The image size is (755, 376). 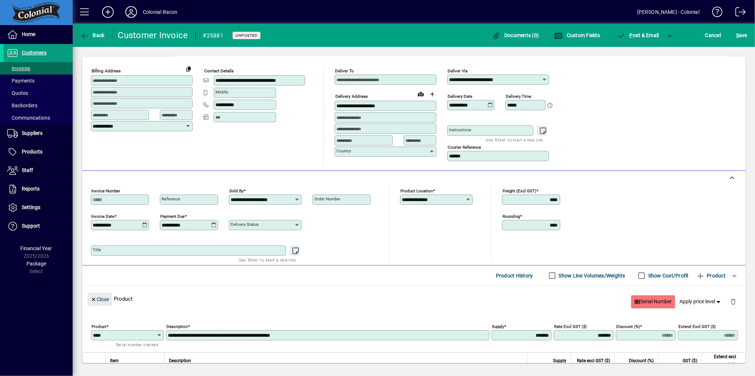 I want to click on button: Post & Email, so click(x=638, y=35).